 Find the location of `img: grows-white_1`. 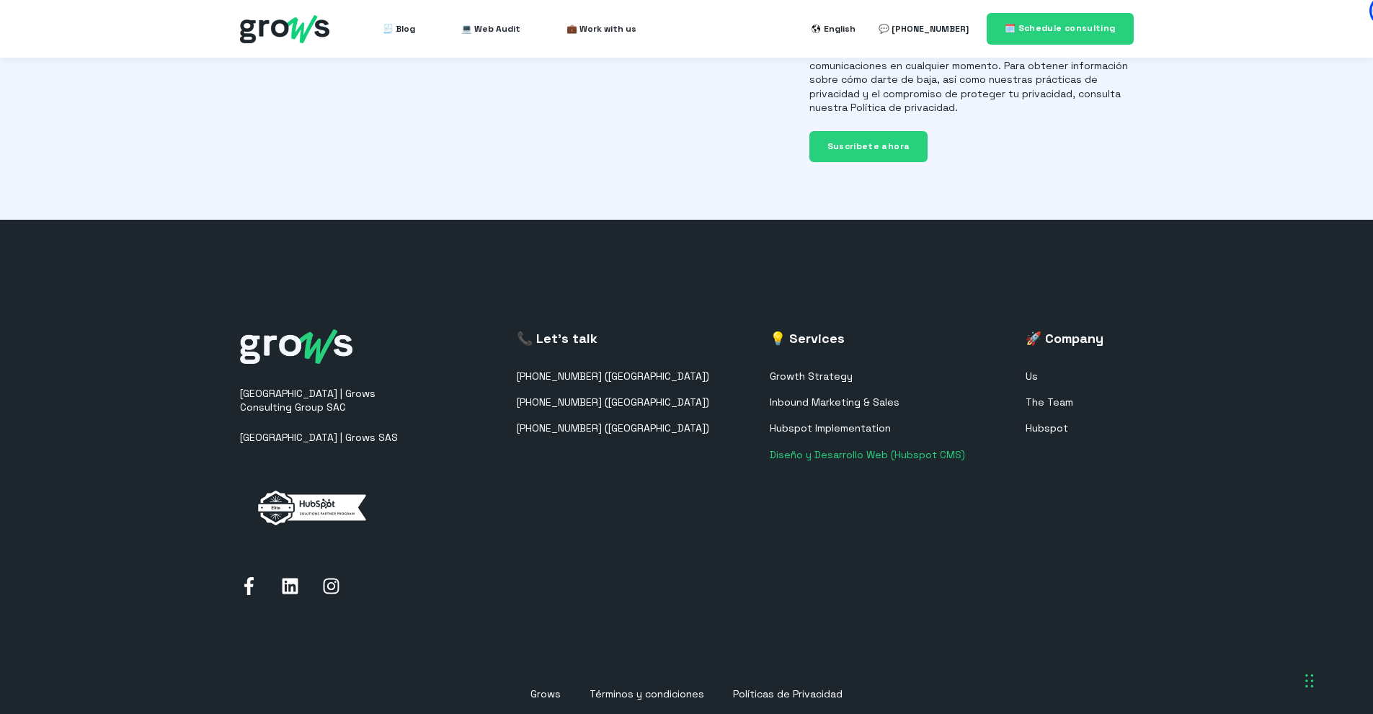

img: grows-white_1 is located at coordinates (296, 347).